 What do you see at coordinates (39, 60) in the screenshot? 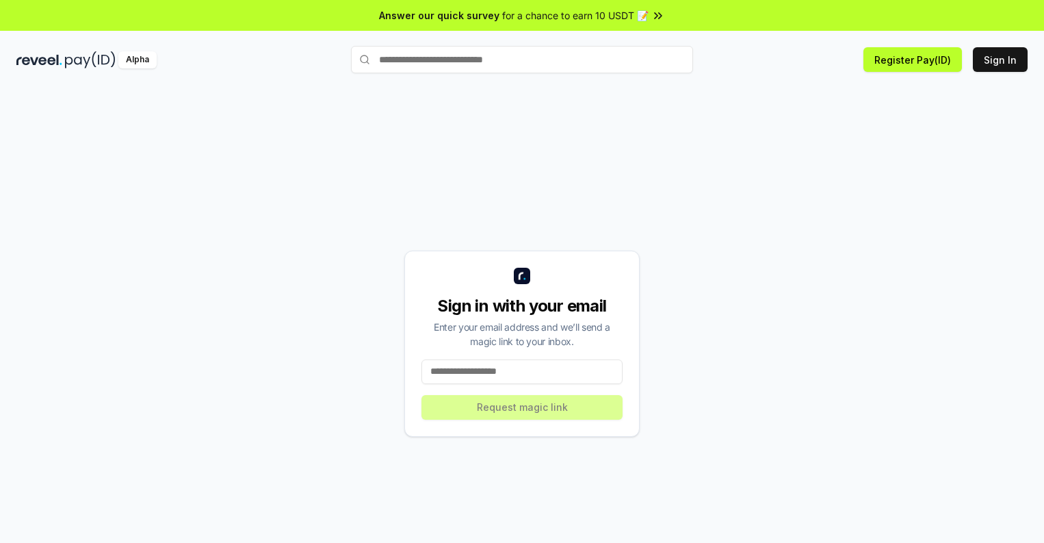
I see `img: reveel_dark` at bounding box center [39, 60].